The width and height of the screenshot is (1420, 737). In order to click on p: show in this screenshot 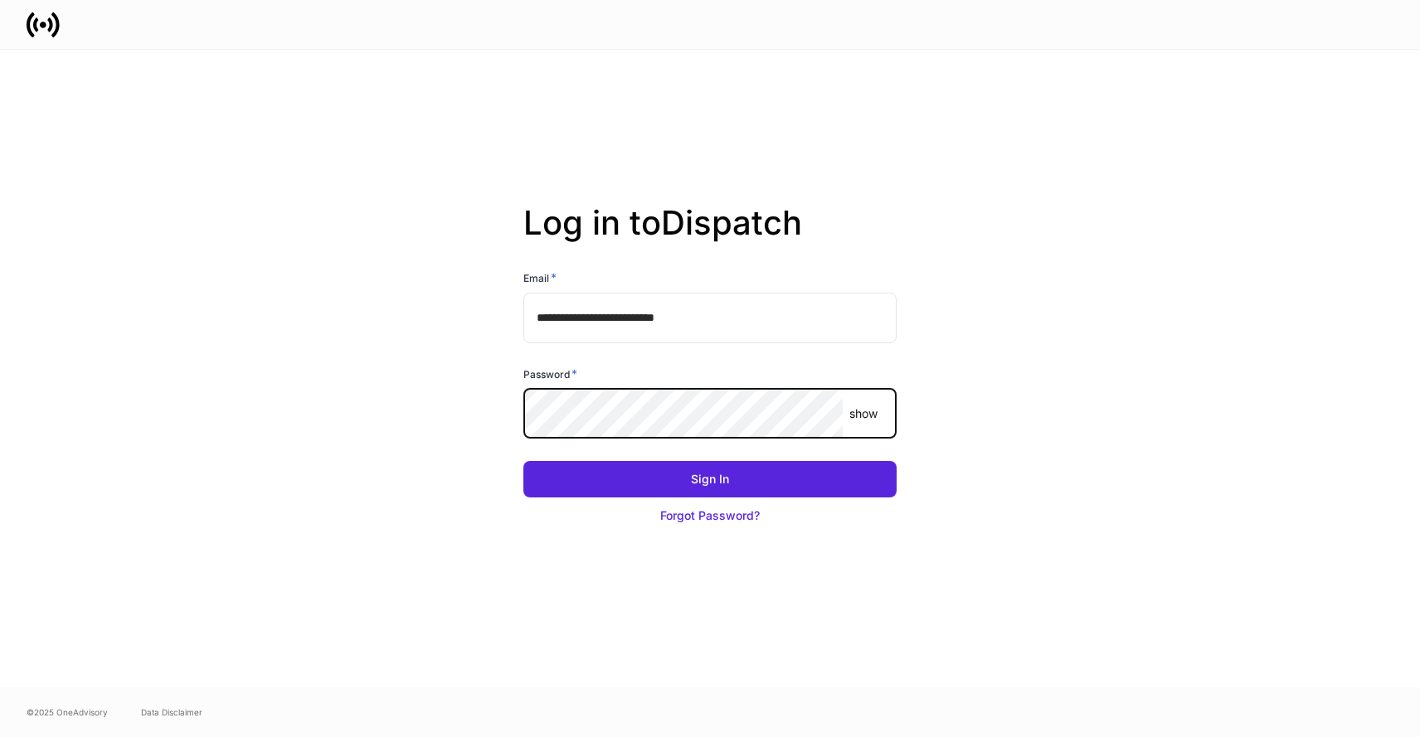, I will do `click(863, 414)`.